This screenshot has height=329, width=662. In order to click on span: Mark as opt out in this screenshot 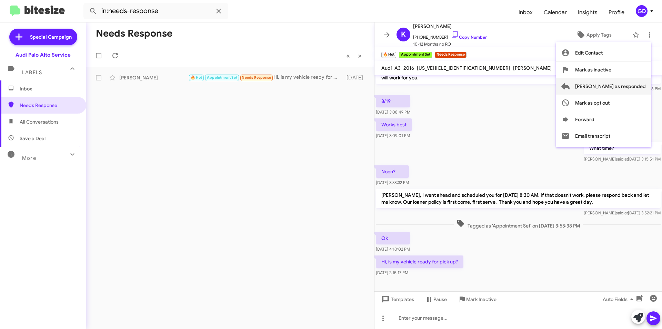, I will do `click(593, 103)`.